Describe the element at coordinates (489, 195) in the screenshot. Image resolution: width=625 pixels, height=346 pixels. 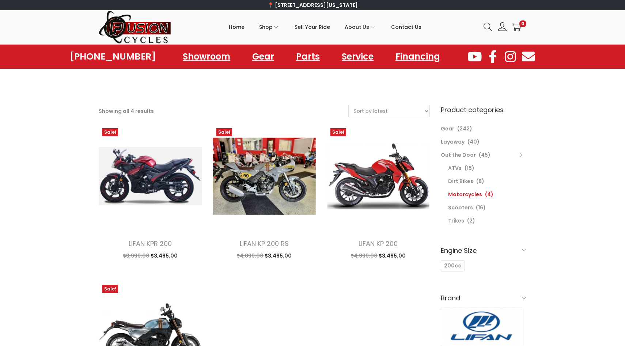
I see `span: (4)` at that location.